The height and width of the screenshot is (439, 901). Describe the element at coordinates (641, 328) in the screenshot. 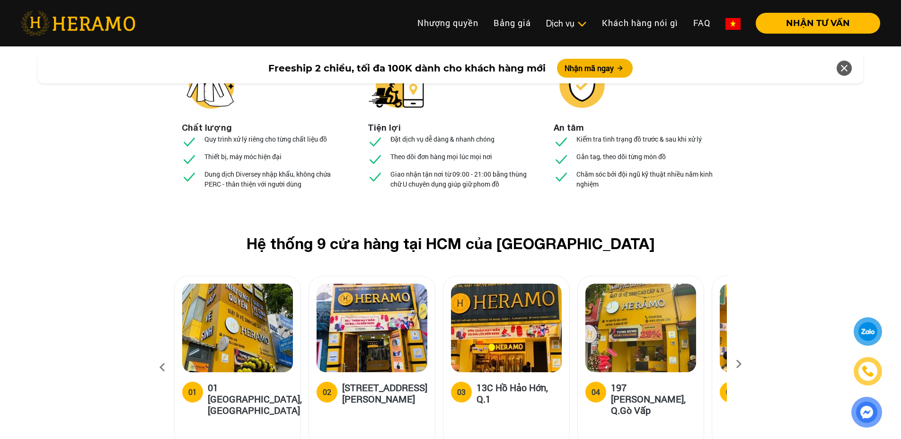

I see `img: heramo-197-nguyen-van-luong` at that location.